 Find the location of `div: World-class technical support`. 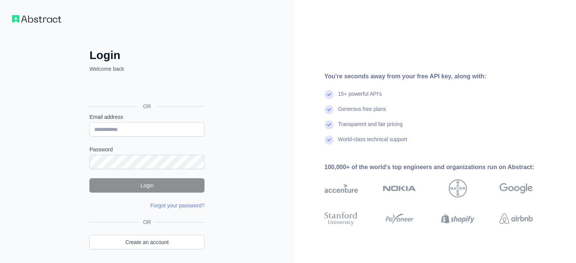

div: World-class technical support is located at coordinates (373, 143).